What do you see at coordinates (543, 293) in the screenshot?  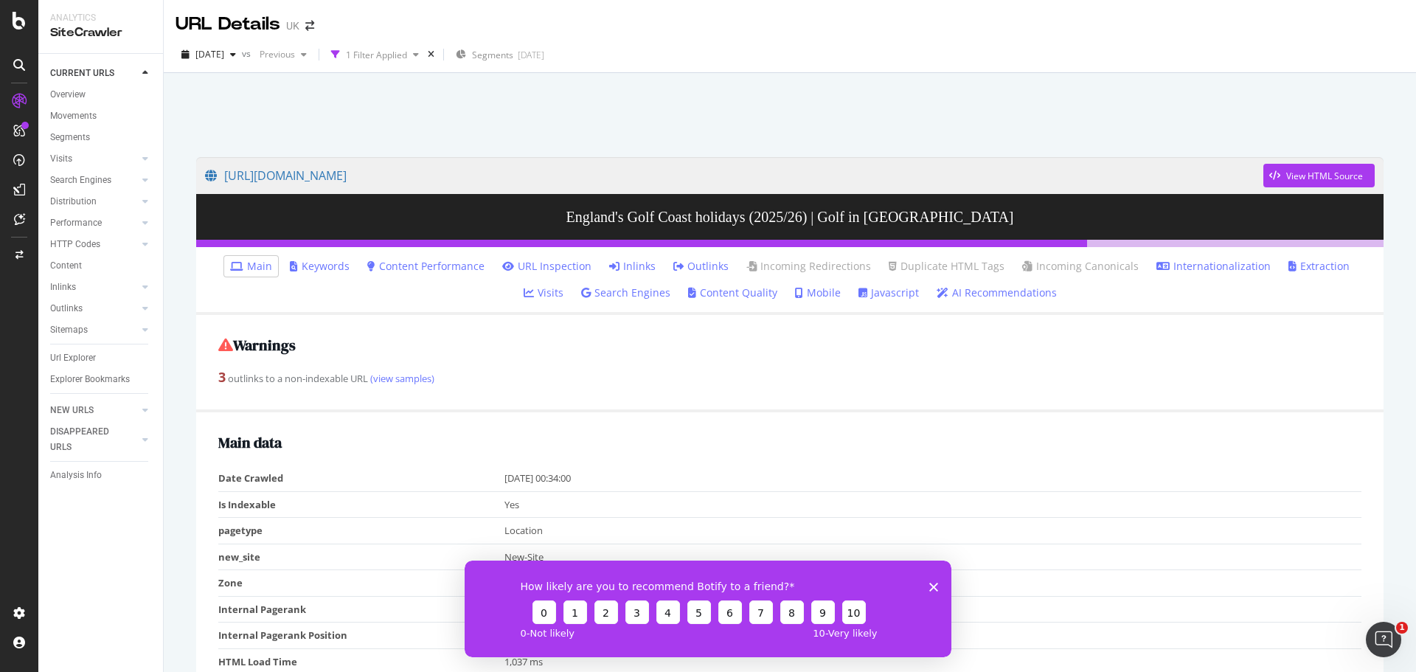 I see `a: Visits` at bounding box center [543, 293].